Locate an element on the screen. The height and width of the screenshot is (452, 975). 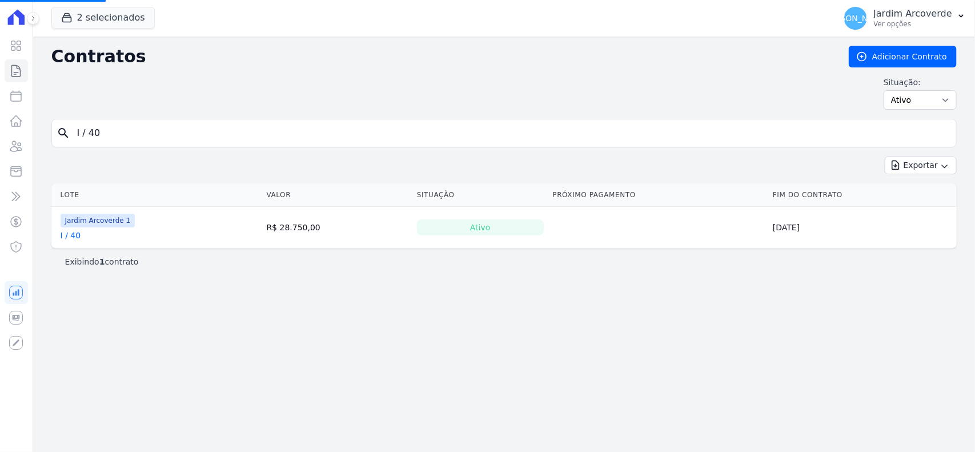
p: Ver opções is located at coordinates (913, 24).